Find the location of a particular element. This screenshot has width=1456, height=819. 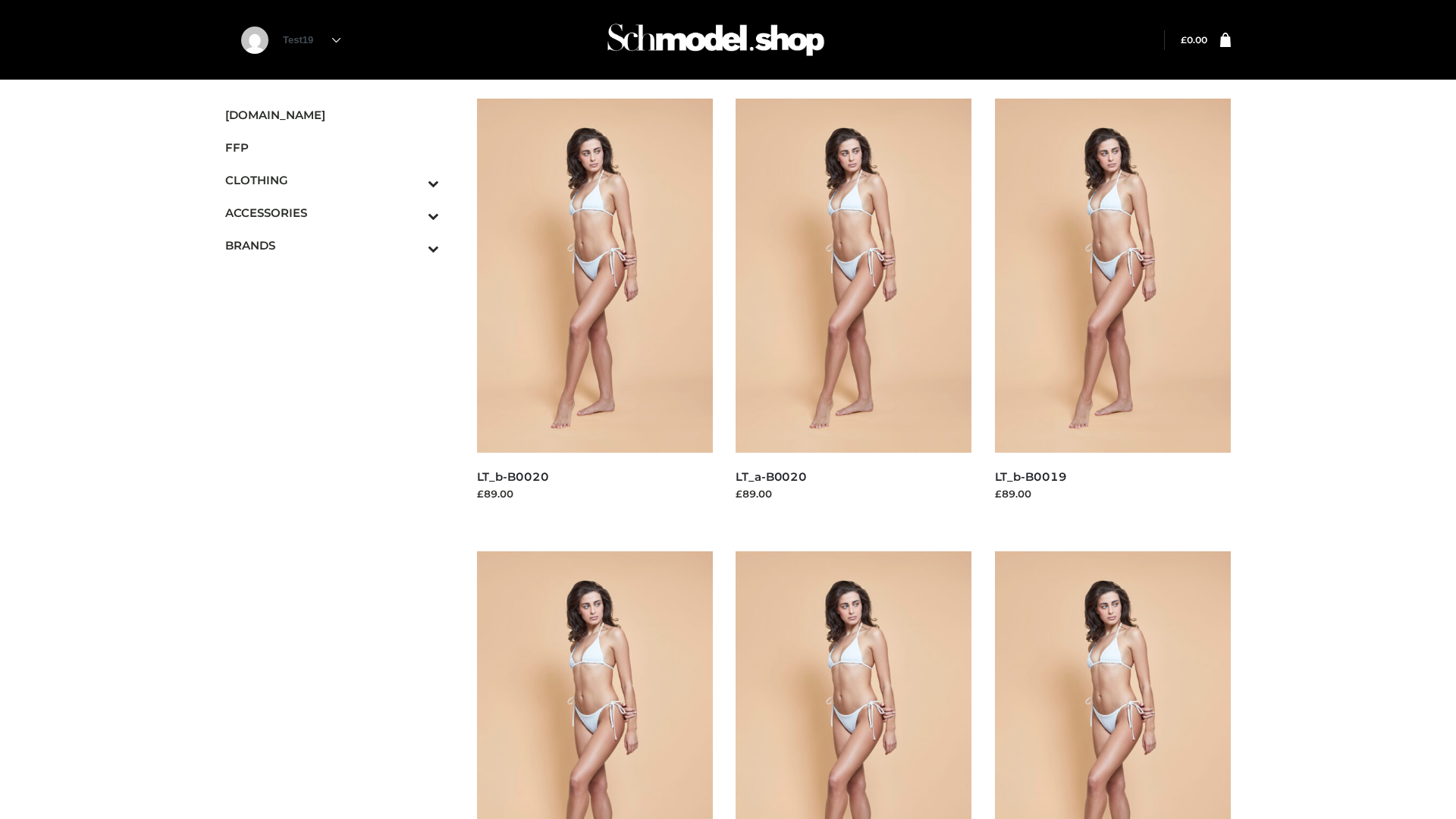

a: BRANDSToggle Submenu is located at coordinates (333, 245).